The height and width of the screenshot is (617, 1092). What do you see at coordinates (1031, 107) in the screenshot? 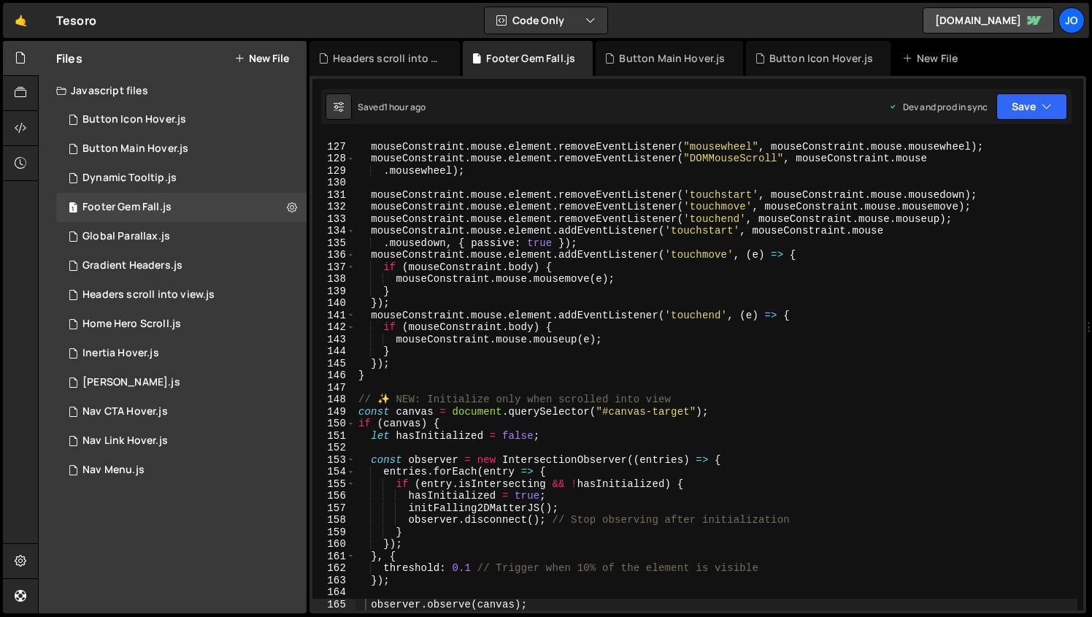
I see `button: Save` at bounding box center [1031, 107].